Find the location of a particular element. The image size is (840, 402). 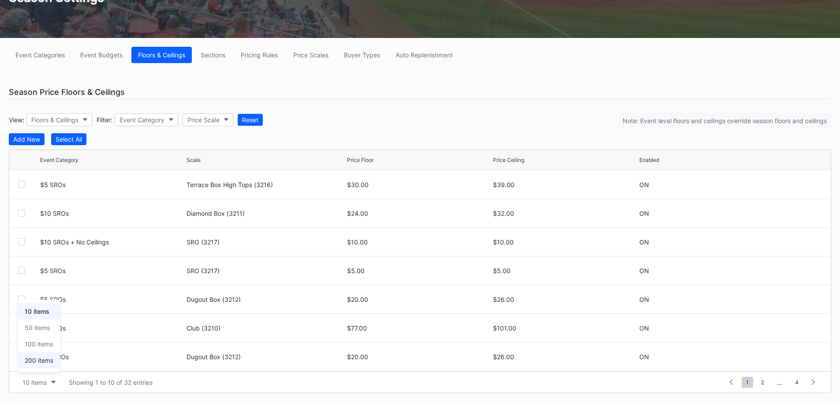

div: 50 items is located at coordinates (37, 327).